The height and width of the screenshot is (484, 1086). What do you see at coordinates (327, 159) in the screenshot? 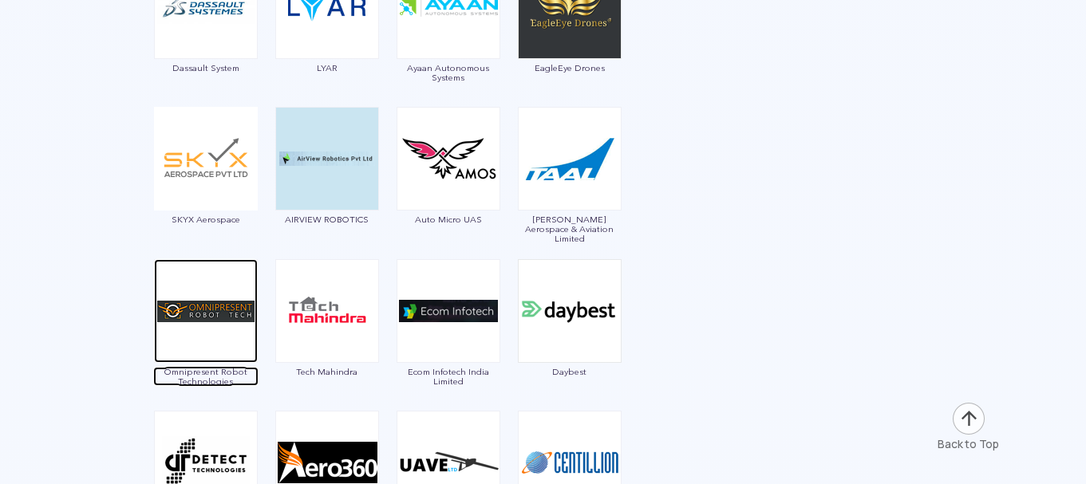
I see `img: img_airview.png` at bounding box center [327, 159].